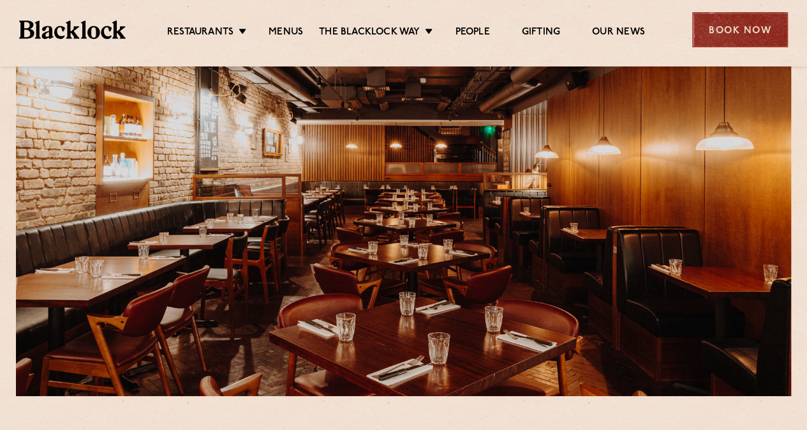  Describe the element at coordinates (541, 33) in the screenshot. I see `a: Gifting` at that location.